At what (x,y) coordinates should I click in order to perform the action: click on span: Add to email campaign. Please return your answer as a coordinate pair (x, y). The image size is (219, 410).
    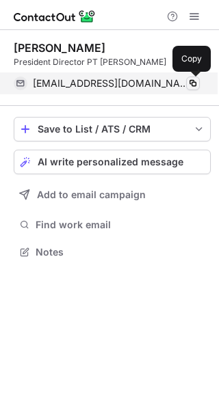
    Looking at the image, I should click on (91, 195).